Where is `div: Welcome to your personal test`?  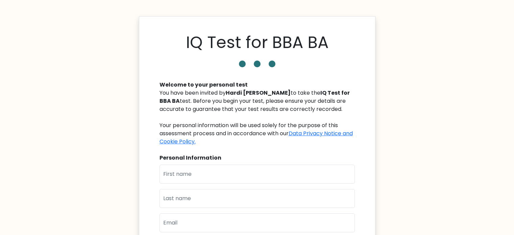
div: Welcome to your personal test is located at coordinates (257, 85).